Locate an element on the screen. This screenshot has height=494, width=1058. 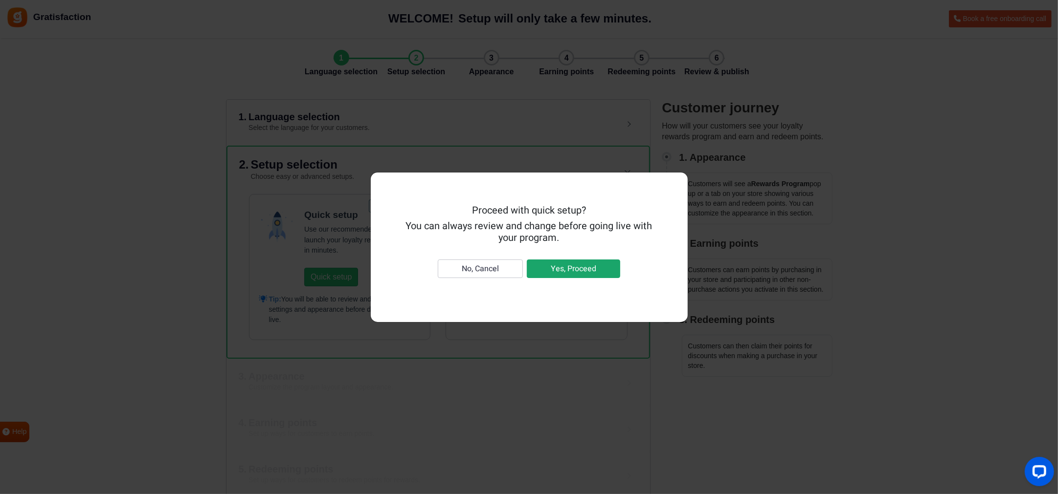
h5: Proceed with quick setup? is located at coordinates (529, 211).